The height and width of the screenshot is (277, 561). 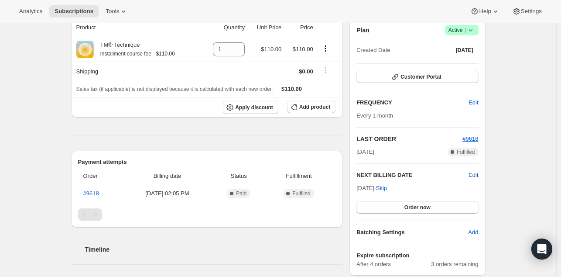 What do you see at coordinates (363, 30) in the screenshot?
I see `h2: Plan` at bounding box center [363, 30].